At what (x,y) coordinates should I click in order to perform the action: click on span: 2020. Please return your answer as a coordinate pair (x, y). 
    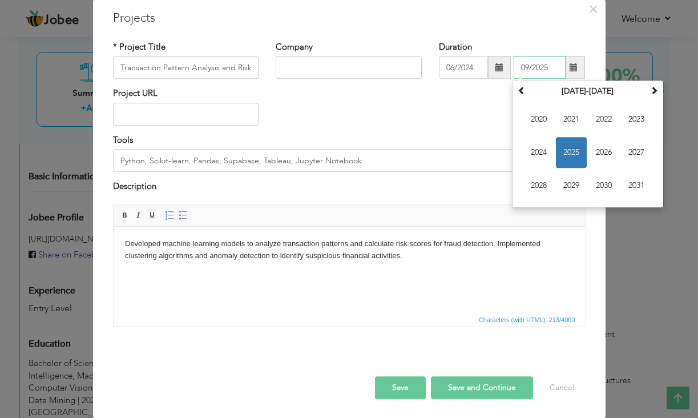
    Looking at the image, I should click on (539, 120).